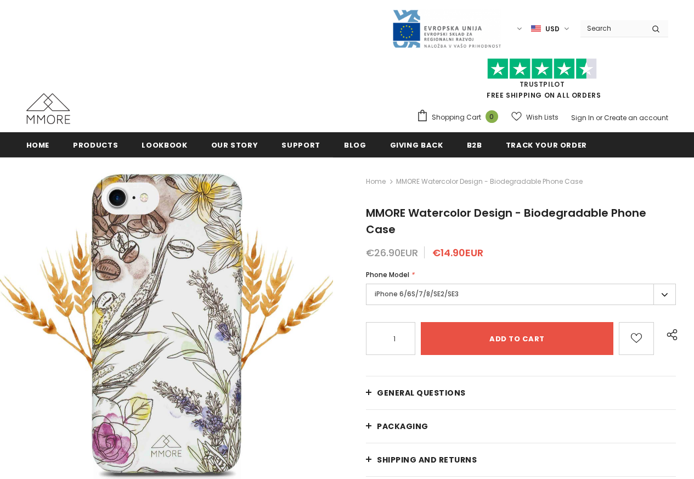  I want to click on input: Search Site, so click(612, 28).